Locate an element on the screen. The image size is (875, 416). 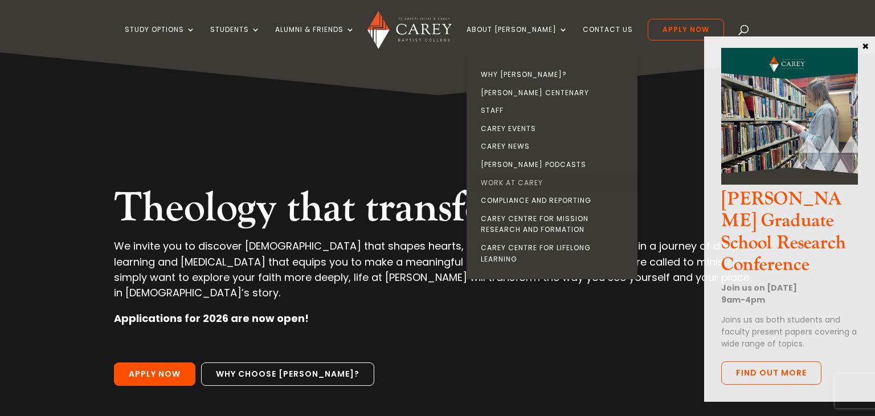
a: Alumni & Friends is located at coordinates (315, 39).